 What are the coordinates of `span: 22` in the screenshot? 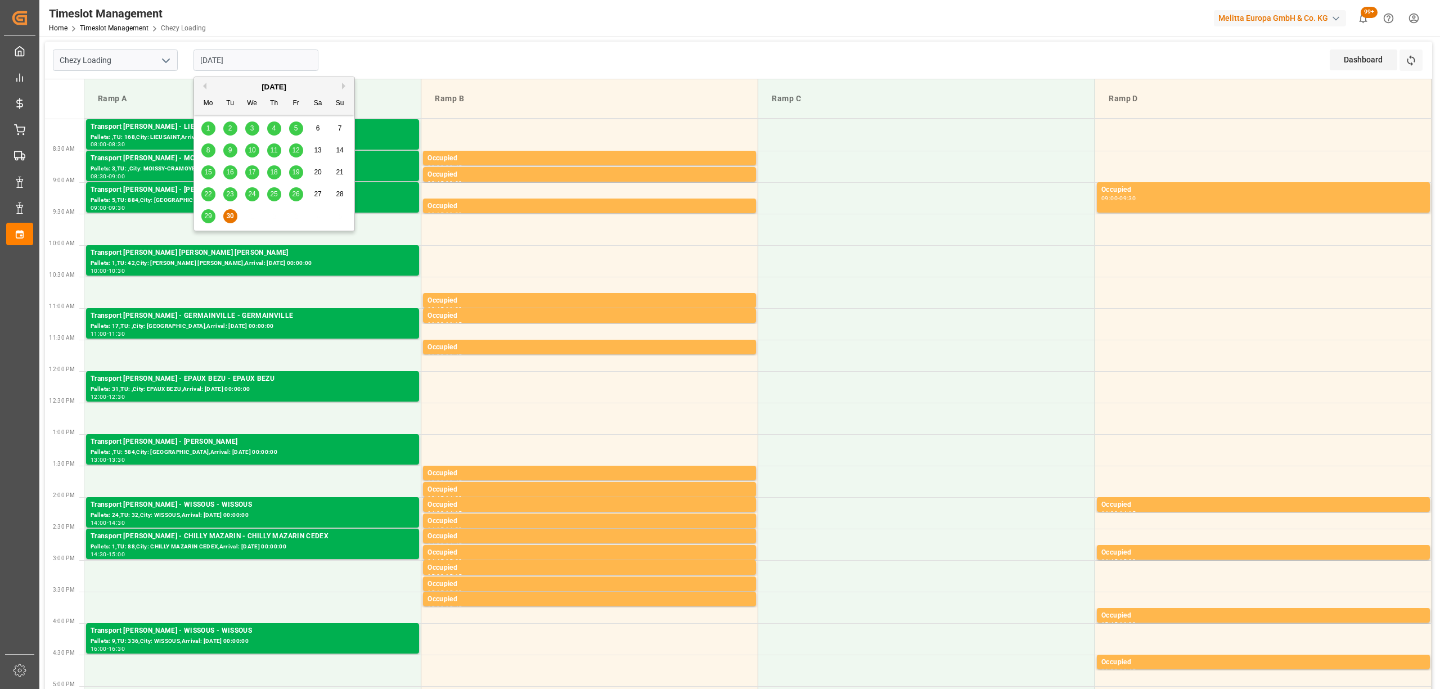 It's located at (208, 194).